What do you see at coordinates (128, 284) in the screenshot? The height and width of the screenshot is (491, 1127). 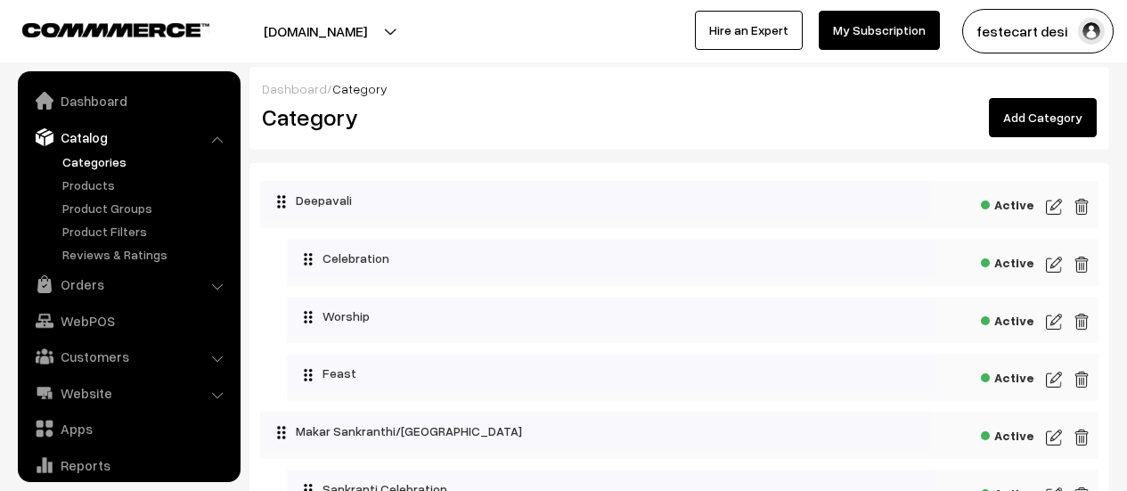 I see `a: Orders` at bounding box center [128, 284].